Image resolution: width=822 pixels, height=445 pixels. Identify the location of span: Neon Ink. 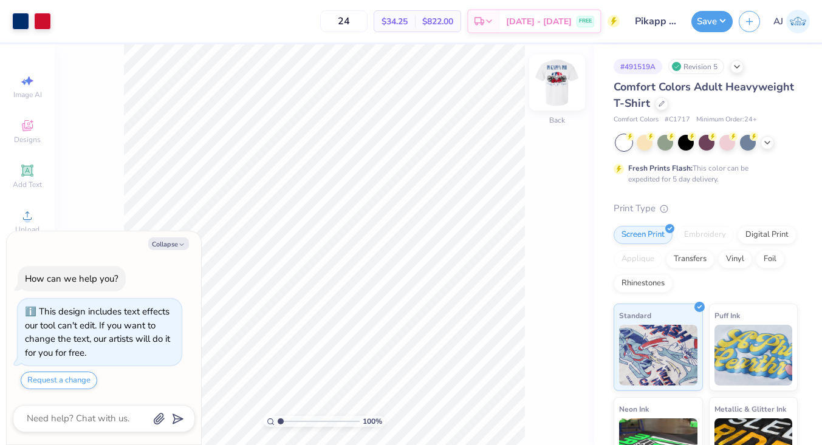
(634, 409).